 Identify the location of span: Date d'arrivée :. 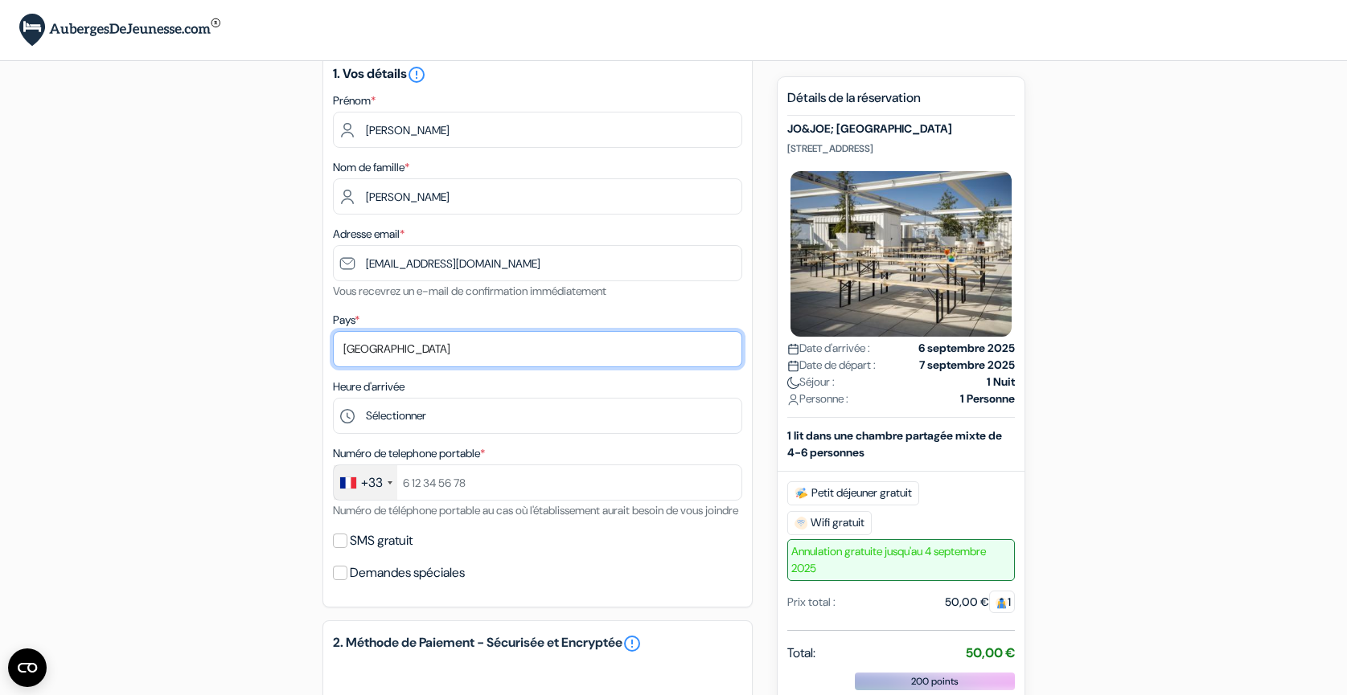
(828, 348).